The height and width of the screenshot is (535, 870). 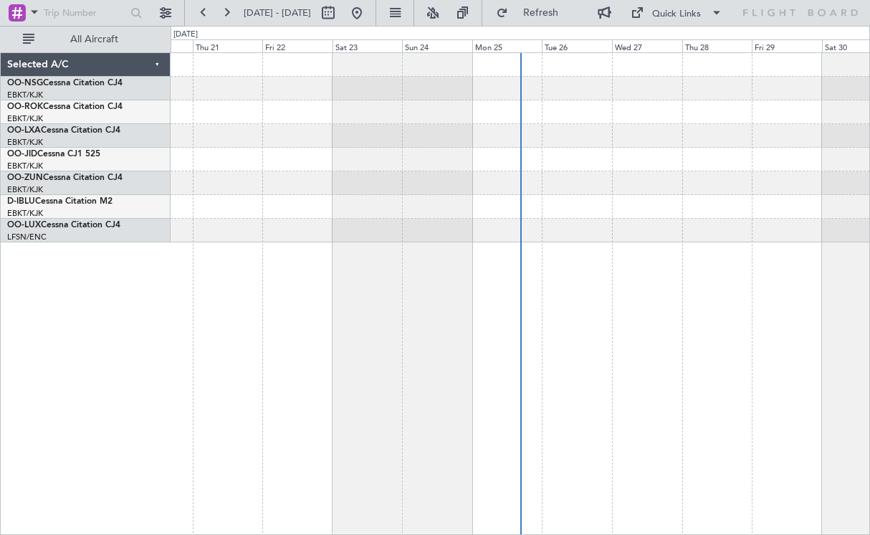 What do you see at coordinates (21, 201) in the screenshot?
I see `span: D-IBLU` at bounding box center [21, 201].